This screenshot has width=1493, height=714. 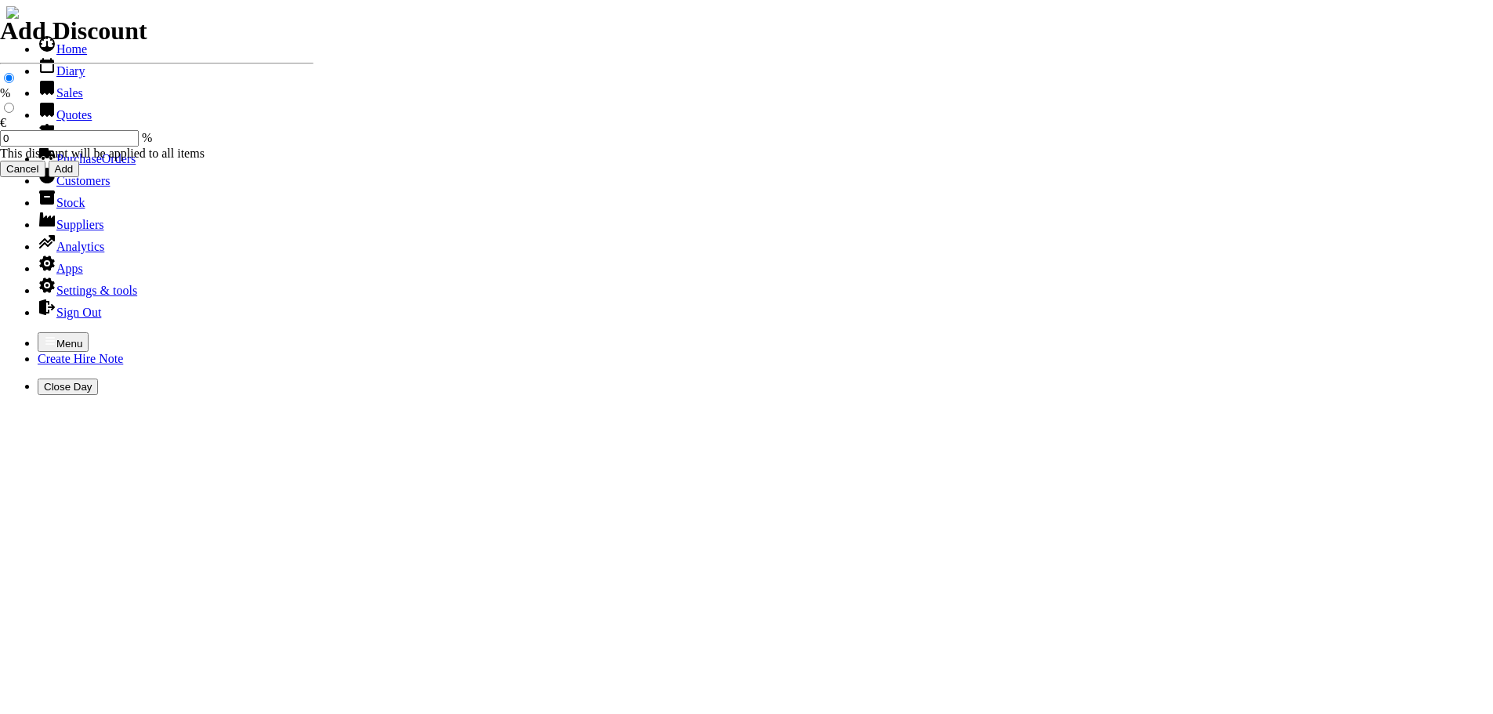 What do you see at coordinates (71, 246) in the screenshot?
I see `a: Analytics` at bounding box center [71, 246].